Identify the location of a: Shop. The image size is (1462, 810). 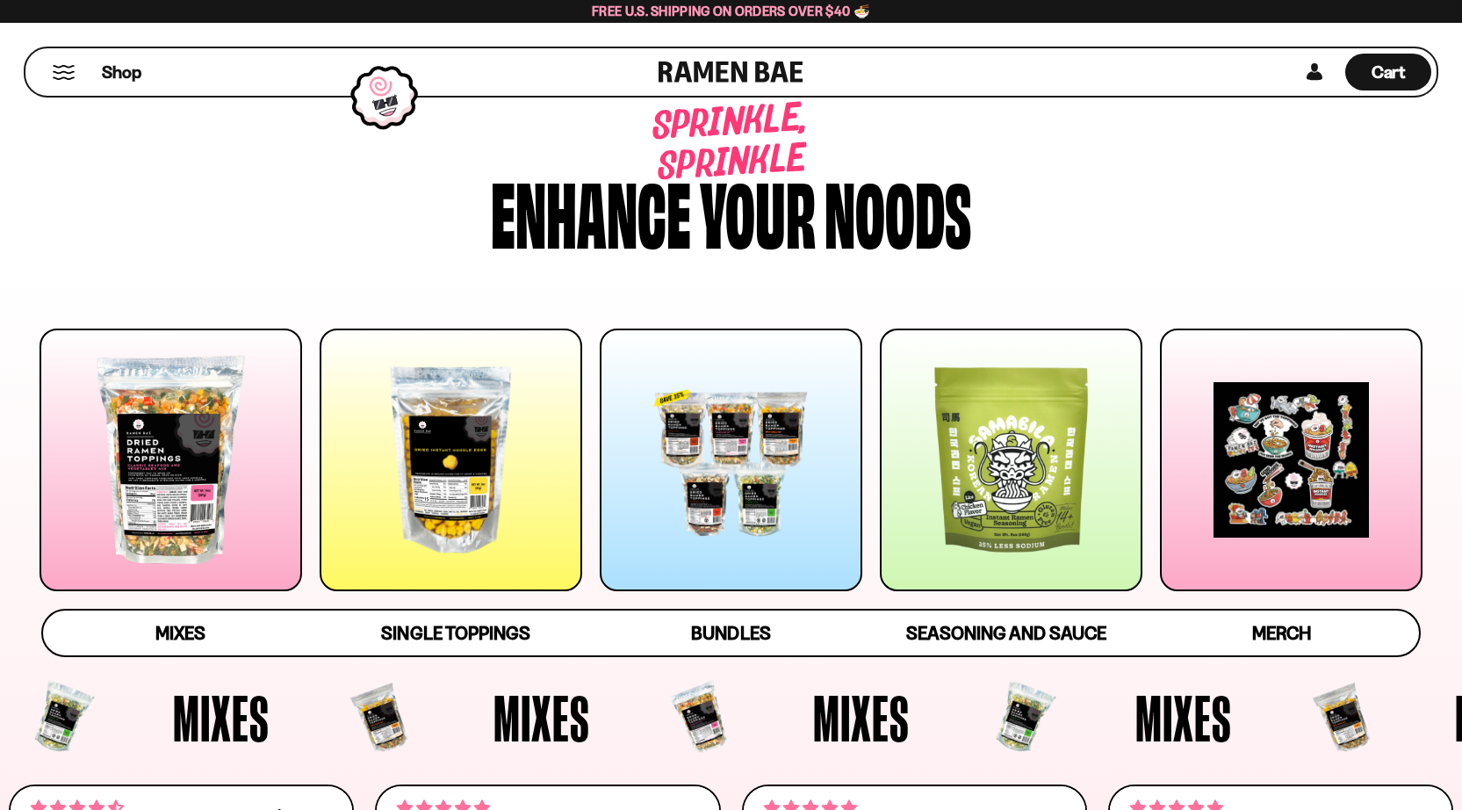
(121, 72).